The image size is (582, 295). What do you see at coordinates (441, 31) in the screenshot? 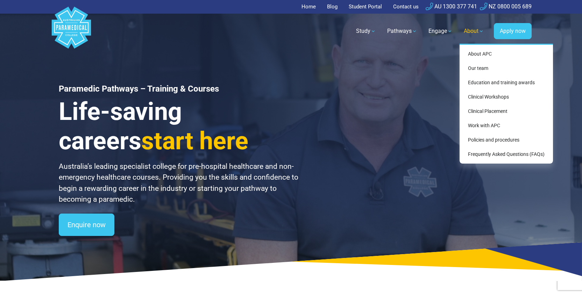
I see `a: Engage` at bounding box center [441, 31].